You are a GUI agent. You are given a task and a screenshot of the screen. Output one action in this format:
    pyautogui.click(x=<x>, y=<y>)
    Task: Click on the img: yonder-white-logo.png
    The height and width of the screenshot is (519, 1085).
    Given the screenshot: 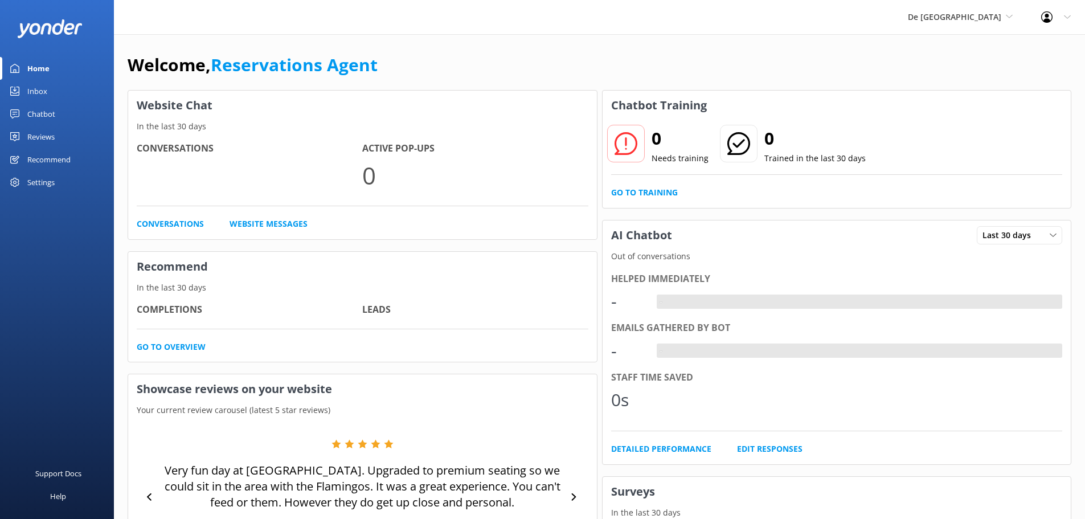 What is the action you would take?
    pyautogui.click(x=50, y=28)
    